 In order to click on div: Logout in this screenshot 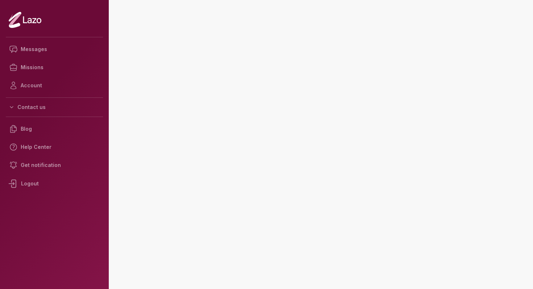, I will do `click(54, 184)`.